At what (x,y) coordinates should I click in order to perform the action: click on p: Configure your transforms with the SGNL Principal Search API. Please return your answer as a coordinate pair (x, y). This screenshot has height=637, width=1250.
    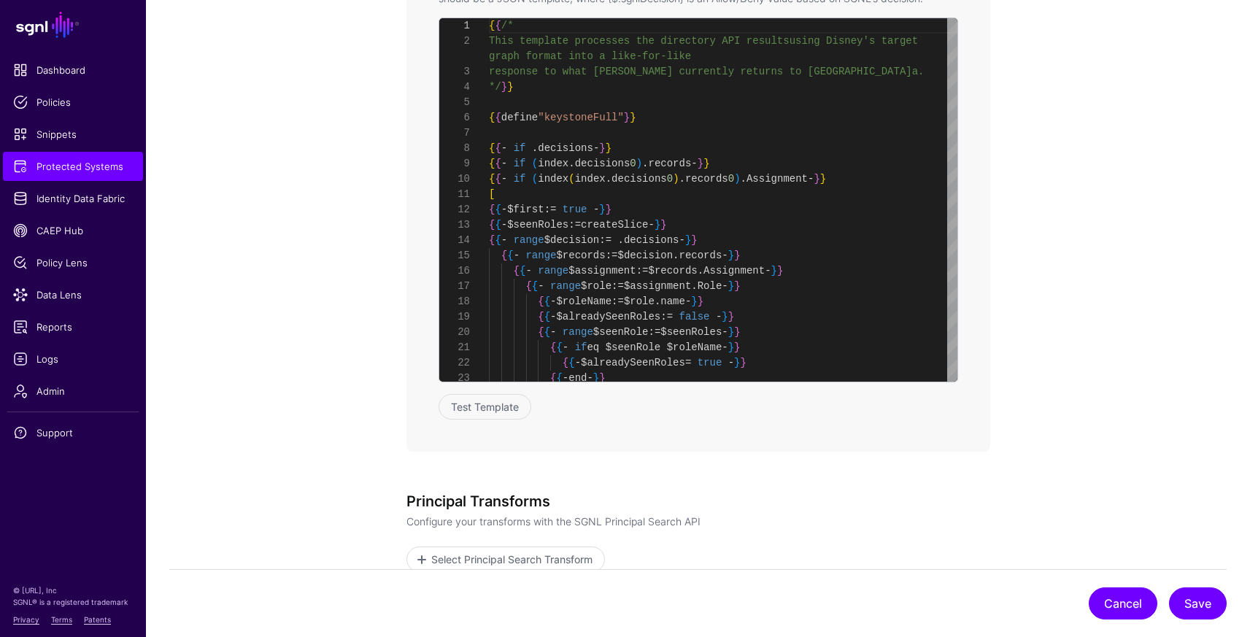
    Looking at the image, I should click on (698, 521).